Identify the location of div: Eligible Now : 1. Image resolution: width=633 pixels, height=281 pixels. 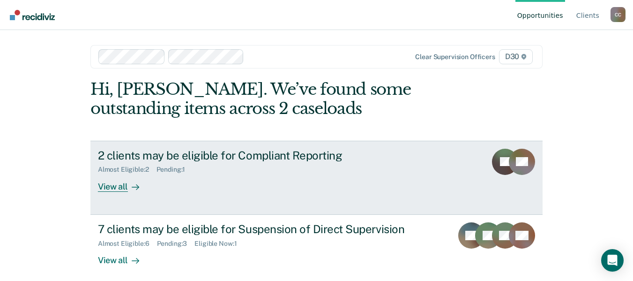
(219, 243).